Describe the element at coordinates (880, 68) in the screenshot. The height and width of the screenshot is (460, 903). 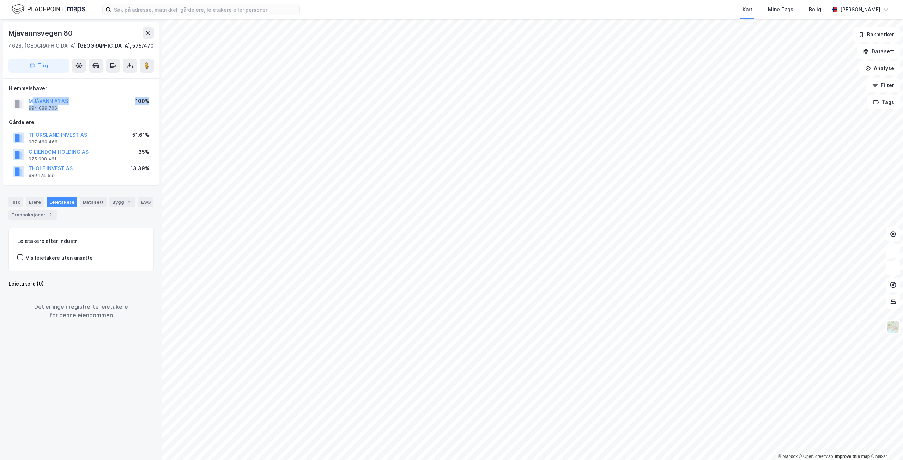
I see `button: Analyse` at that location.